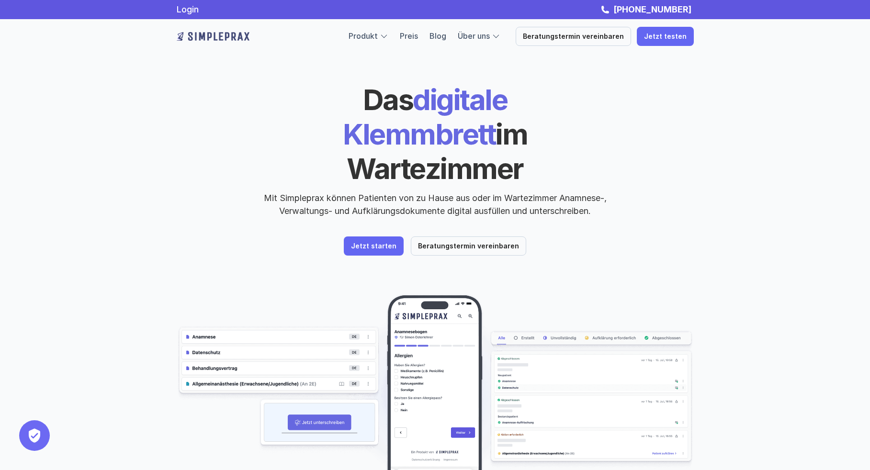 The width and height of the screenshot is (870, 470). What do you see at coordinates (437, 36) in the screenshot?
I see `a: Blog` at bounding box center [437, 36].